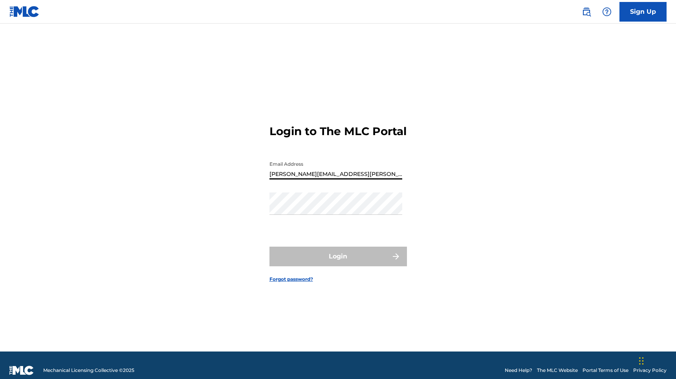 This screenshot has height=379, width=676. I want to click on h3: Login to The MLC Portal, so click(338, 131).